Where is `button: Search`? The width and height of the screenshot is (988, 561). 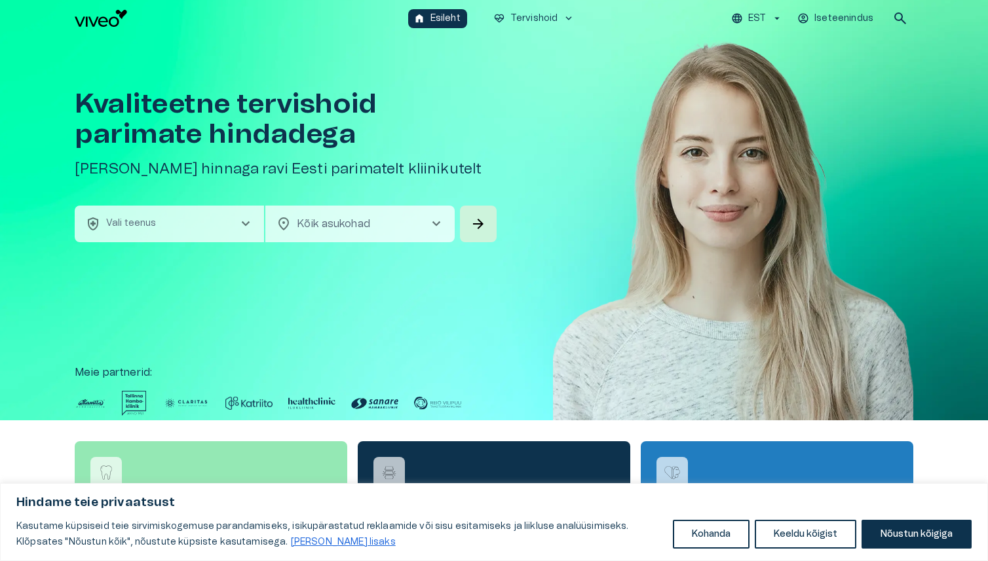
button: Search is located at coordinates (478, 224).